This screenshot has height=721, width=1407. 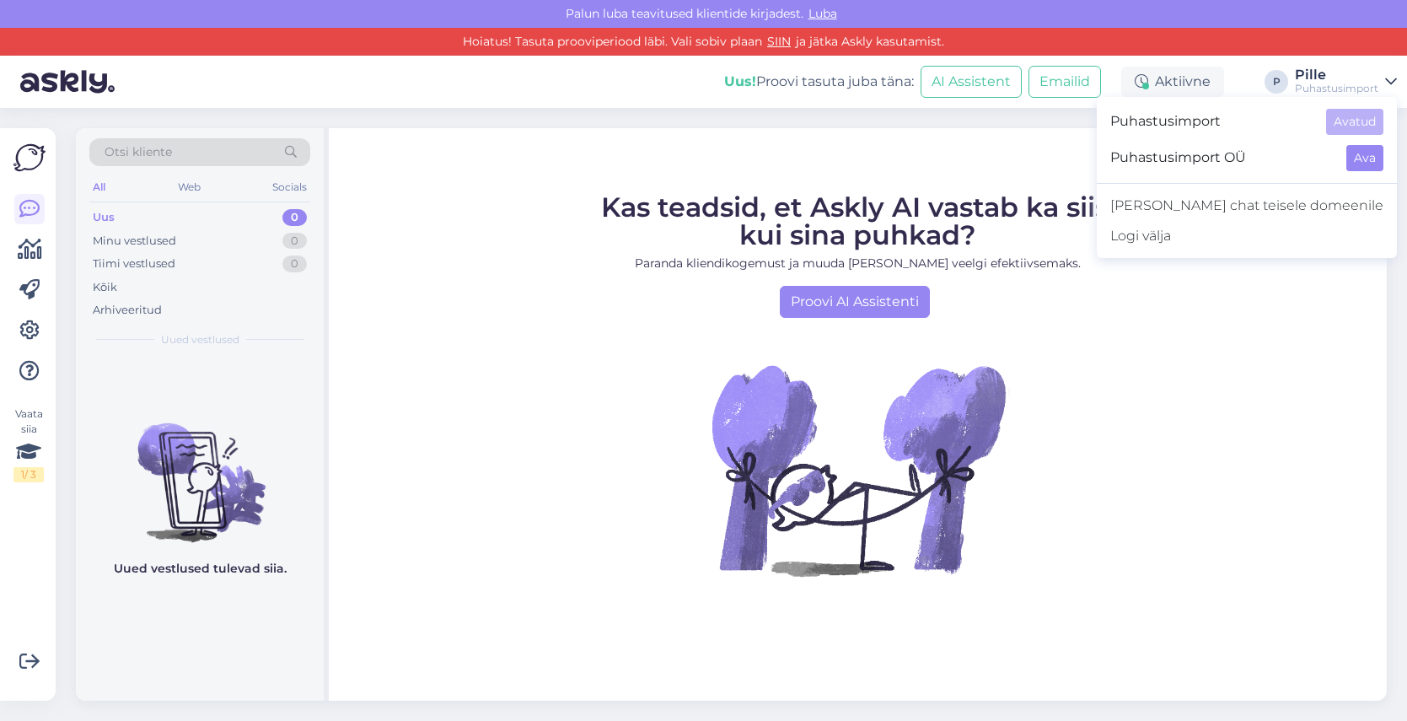 I want to click on div: 1 / 3, so click(x=29, y=474).